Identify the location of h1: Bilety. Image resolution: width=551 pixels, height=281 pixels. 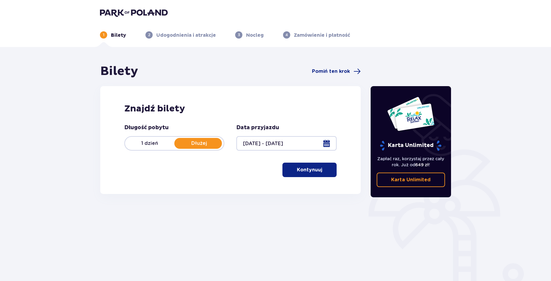
(119, 71).